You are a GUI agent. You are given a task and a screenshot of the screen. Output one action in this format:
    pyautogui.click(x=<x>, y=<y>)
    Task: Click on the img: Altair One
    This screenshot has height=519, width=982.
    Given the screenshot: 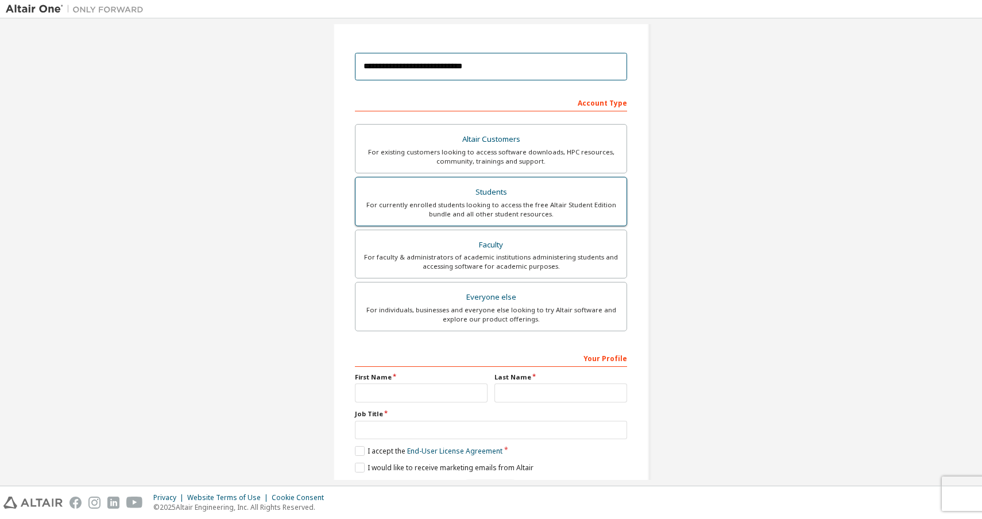 What is the action you would take?
    pyautogui.click(x=78, y=9)
    